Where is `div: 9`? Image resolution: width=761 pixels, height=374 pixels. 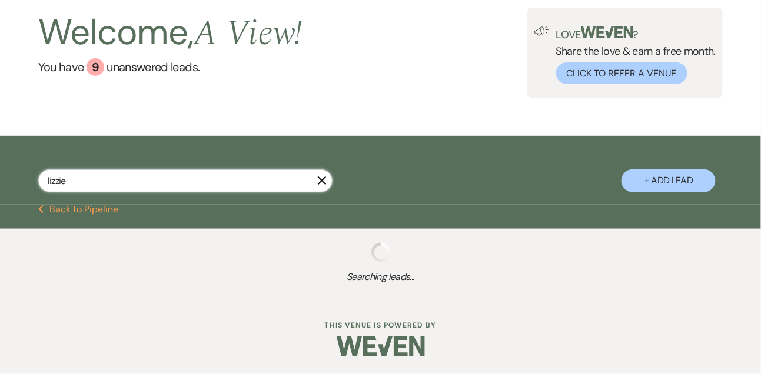
div: 9 is located at coordinates (95, 67).